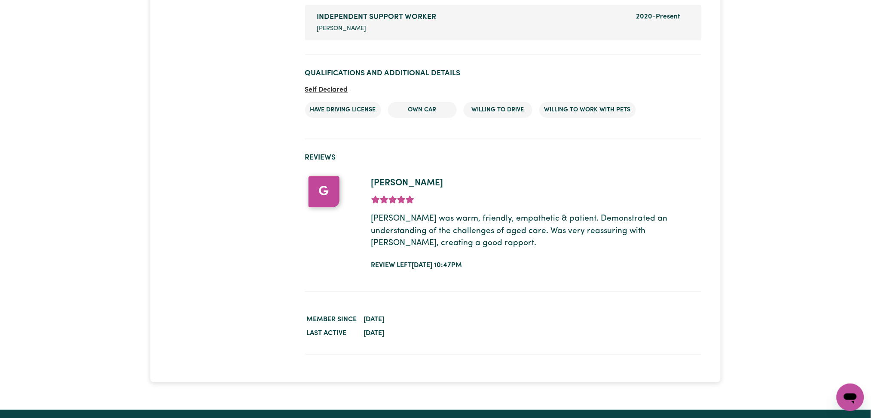 The height and width of the screenshot is (418, 871). I want to click on dt: Last active, so click(332, 333).